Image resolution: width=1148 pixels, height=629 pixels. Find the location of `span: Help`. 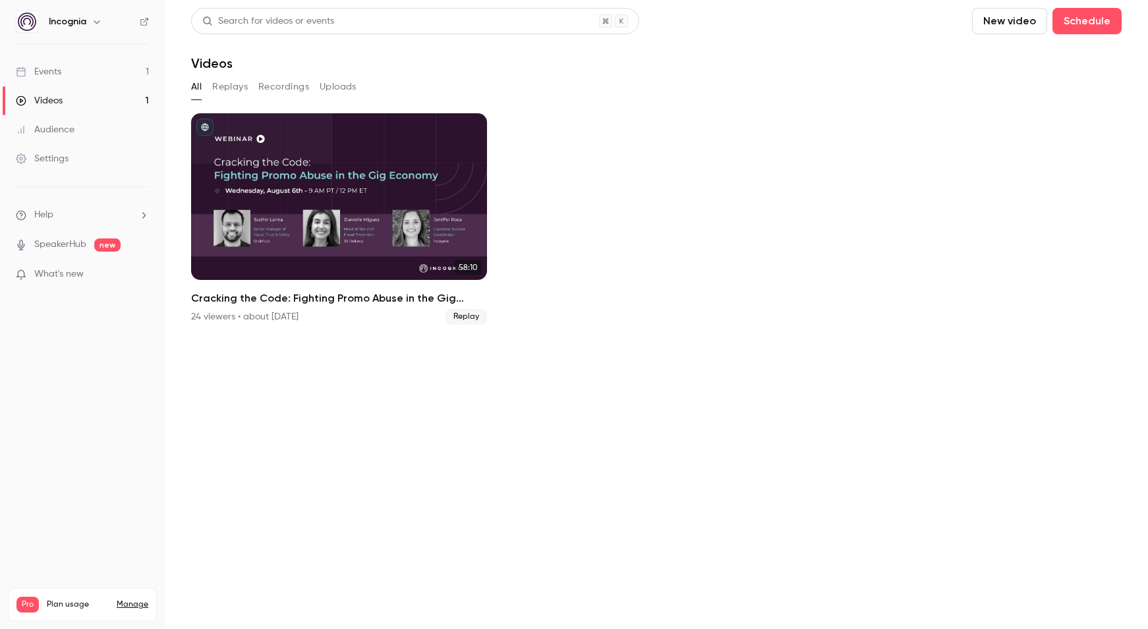

span: Help is located at coordinates (43, 215).